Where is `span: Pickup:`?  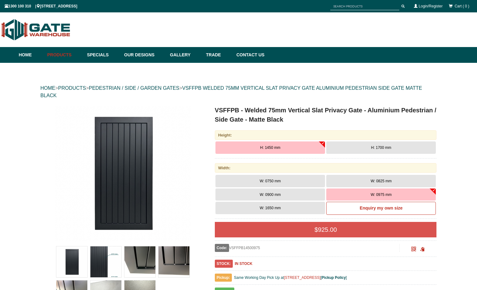
span: Pickup: is located at coordinates (223, 278).